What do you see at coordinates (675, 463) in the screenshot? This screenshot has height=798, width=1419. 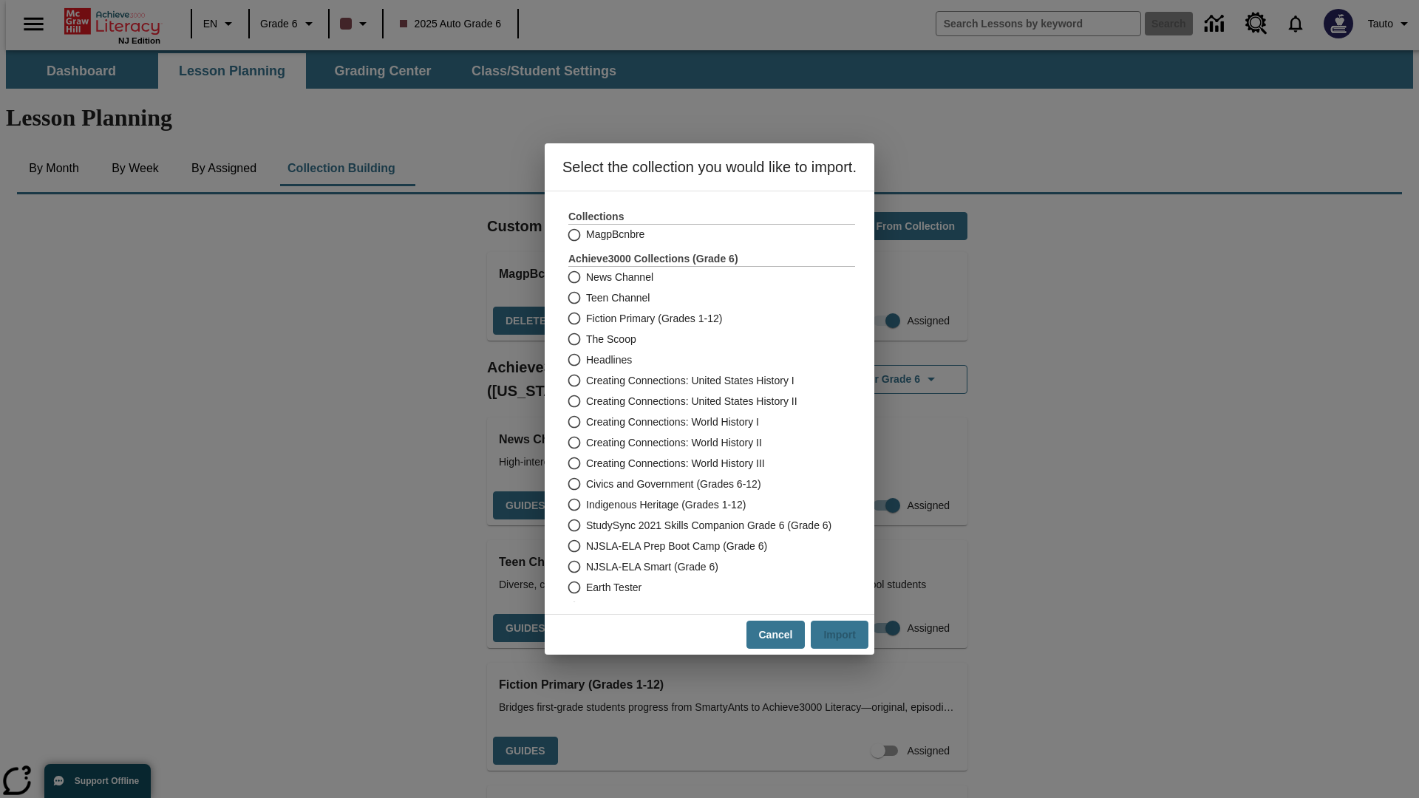 I see `span: Creating Connections: World History III` at bounding box center [675, 463].